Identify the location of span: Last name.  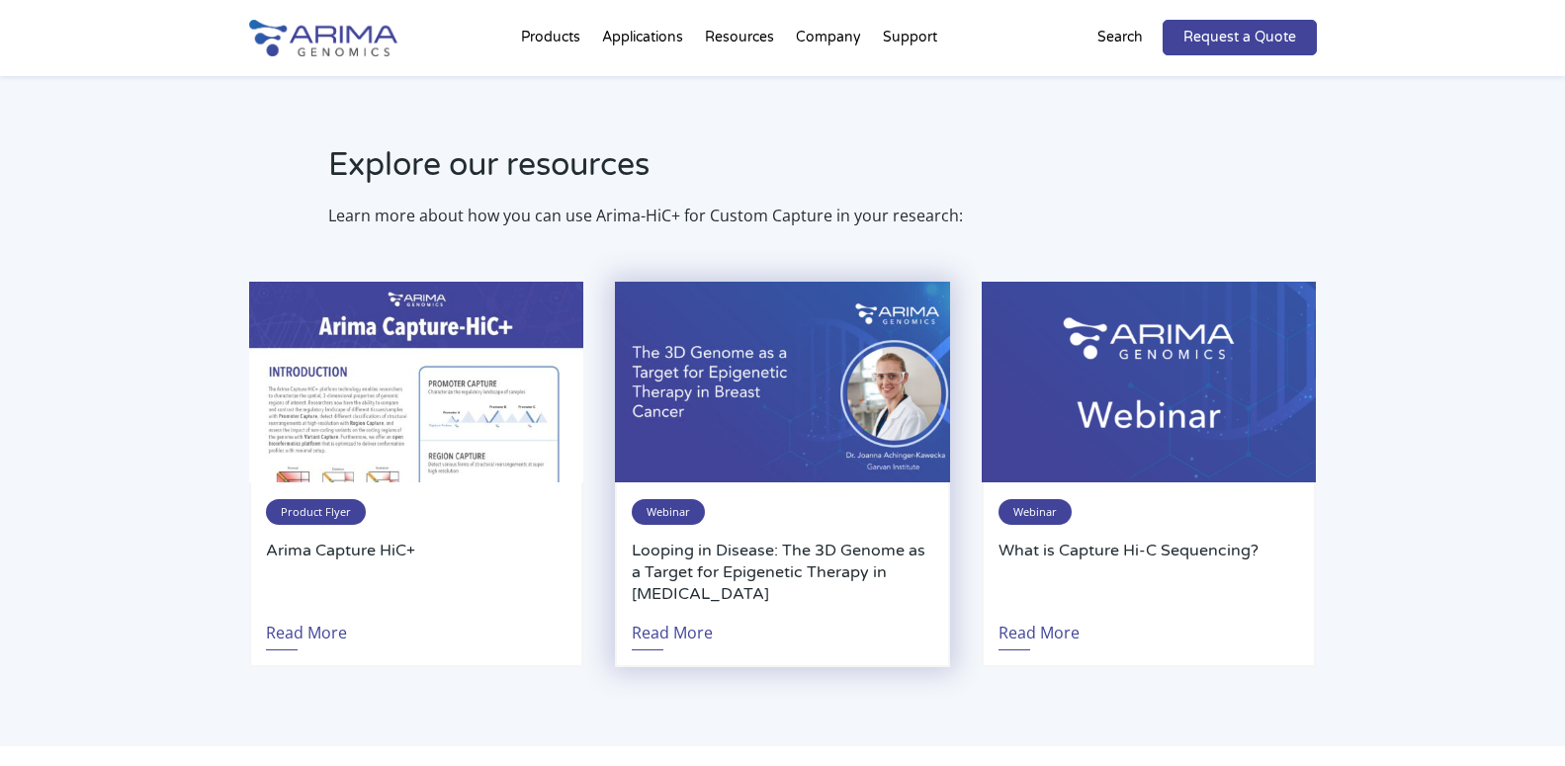
(464, 10).